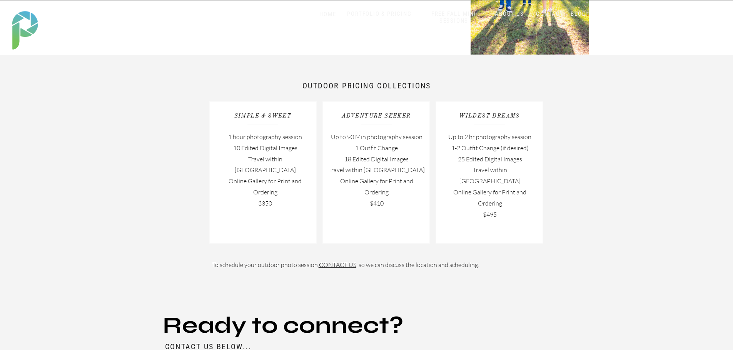  I want to click on nav: BLOG, so click(578, 14).